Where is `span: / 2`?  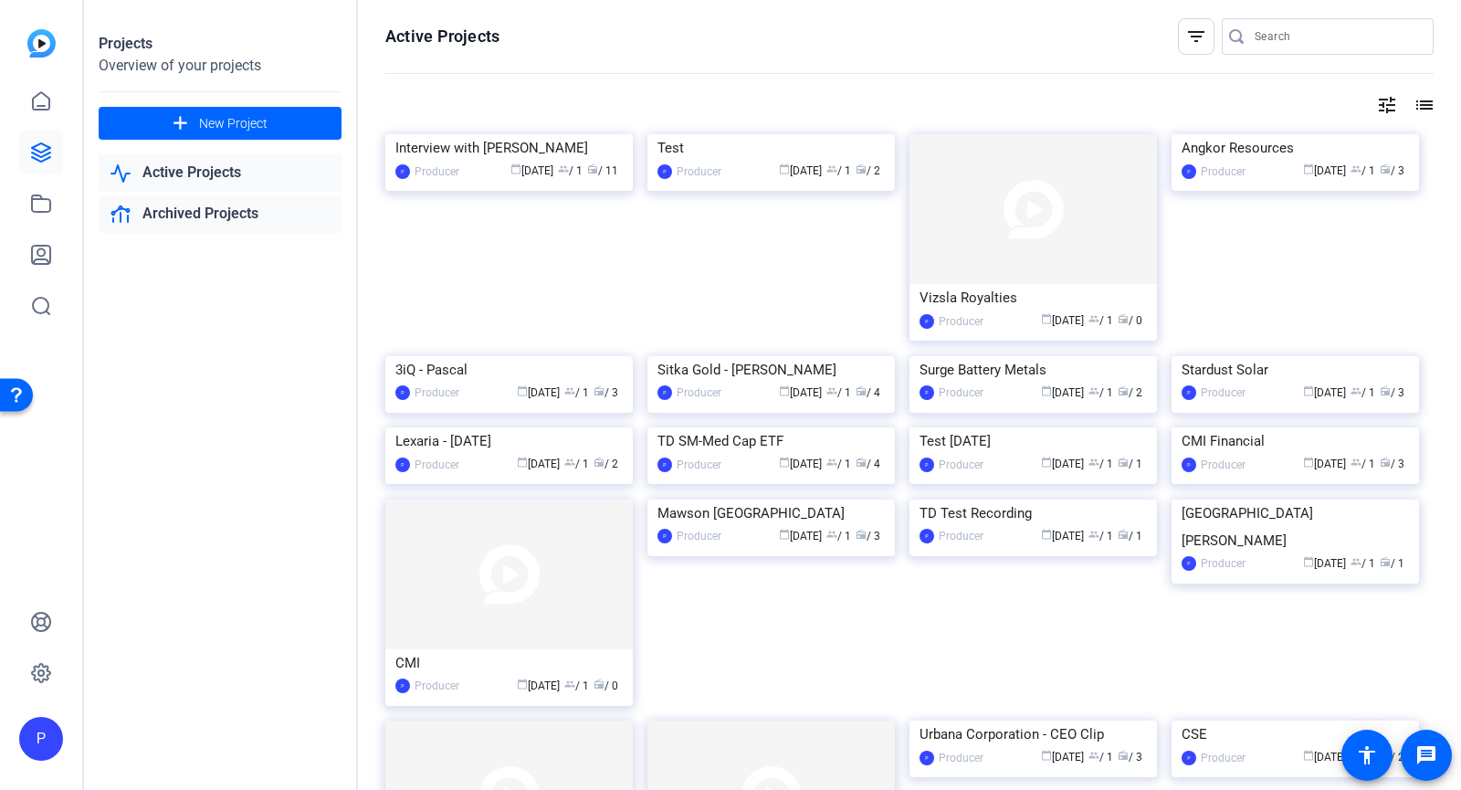
span: / 2 is located at coordinates (605, 464).